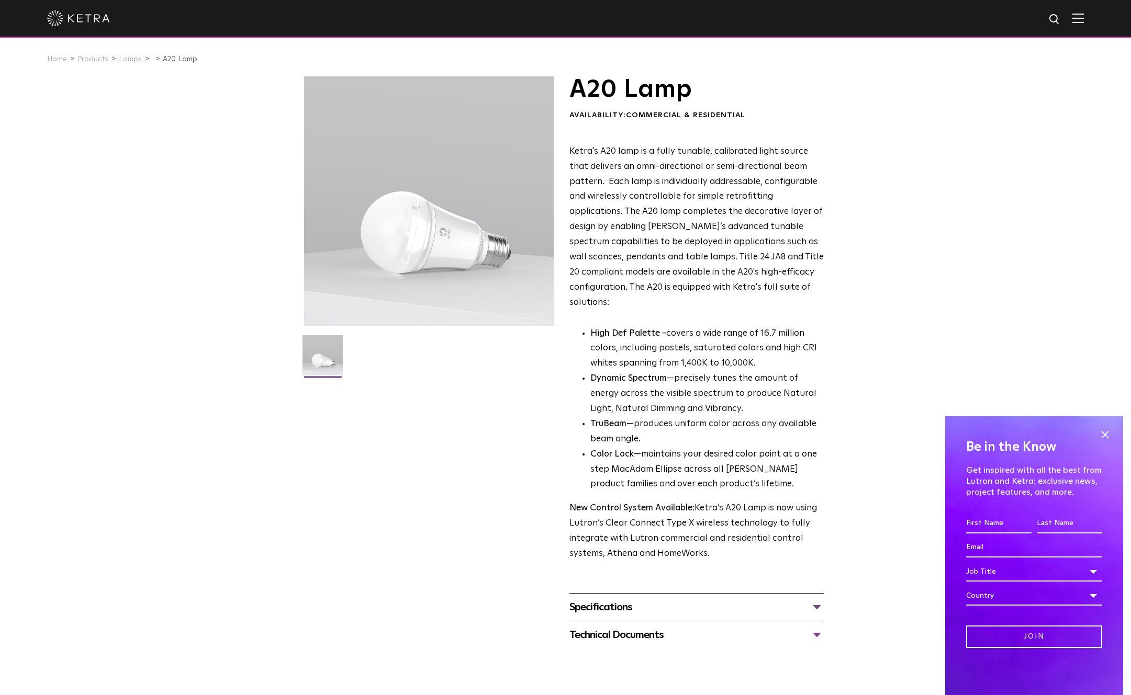 The height and width of the screenshot is (695, 1131). What do you see at coordinates (628, 333) in the screenshot?
I see `strong: High Def Palette -` at bounding box center [628, 333].